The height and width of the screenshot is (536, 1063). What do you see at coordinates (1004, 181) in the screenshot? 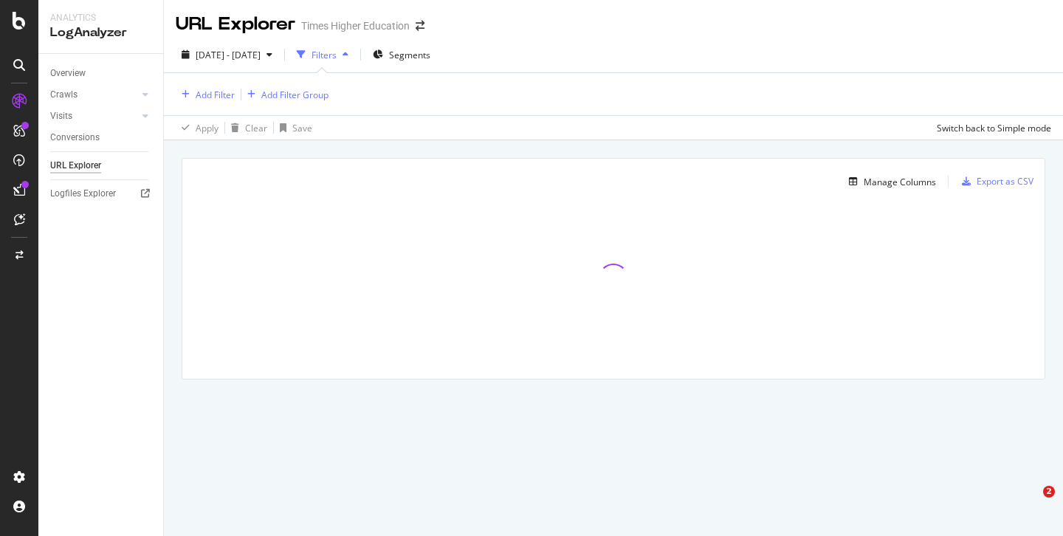
I see `div: Export as CSV` at bounding box center [1004, 181].